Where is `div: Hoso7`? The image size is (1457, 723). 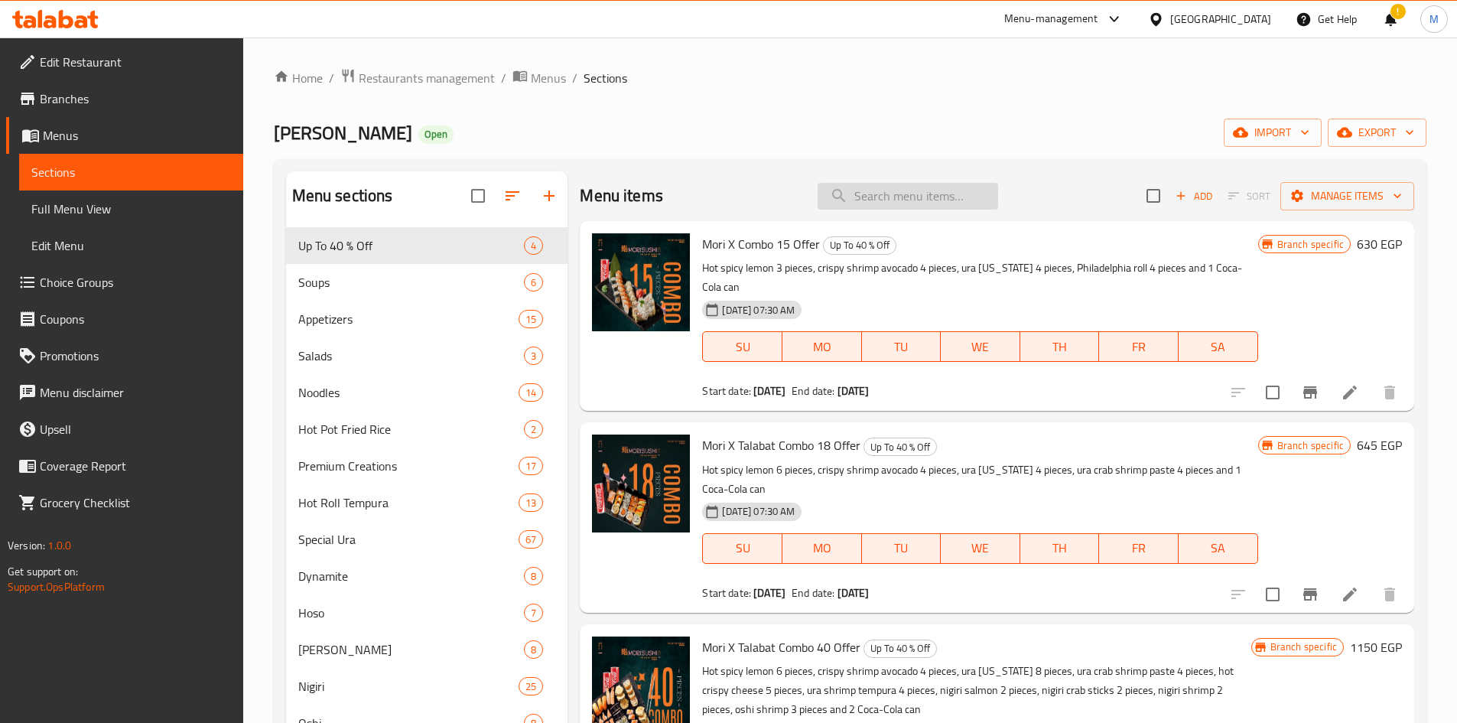
div: Hoso7 is located at coordinates (427, 613).